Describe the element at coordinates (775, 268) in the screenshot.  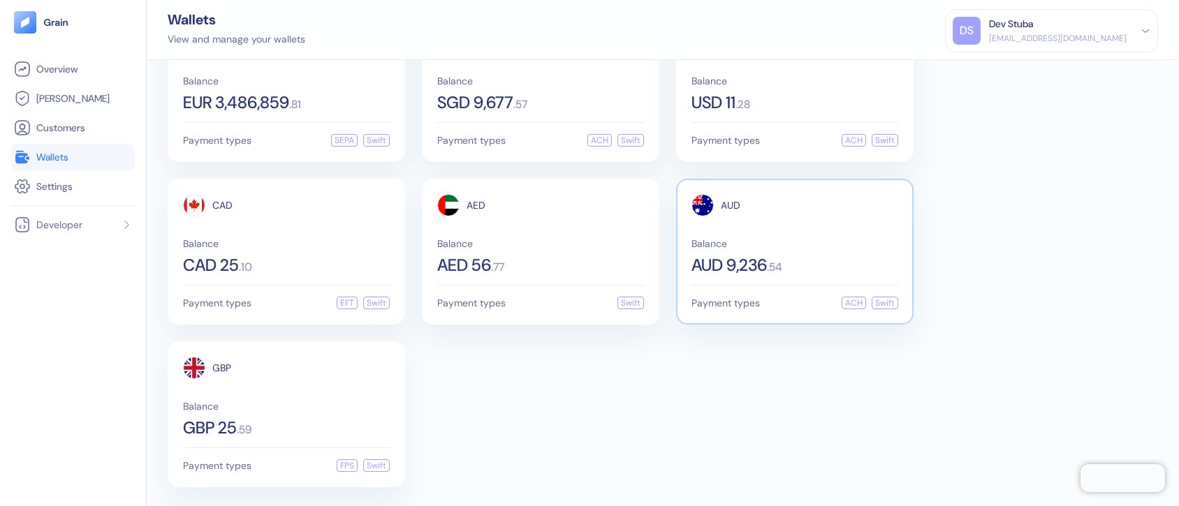
I see `span: . 54` at that location.